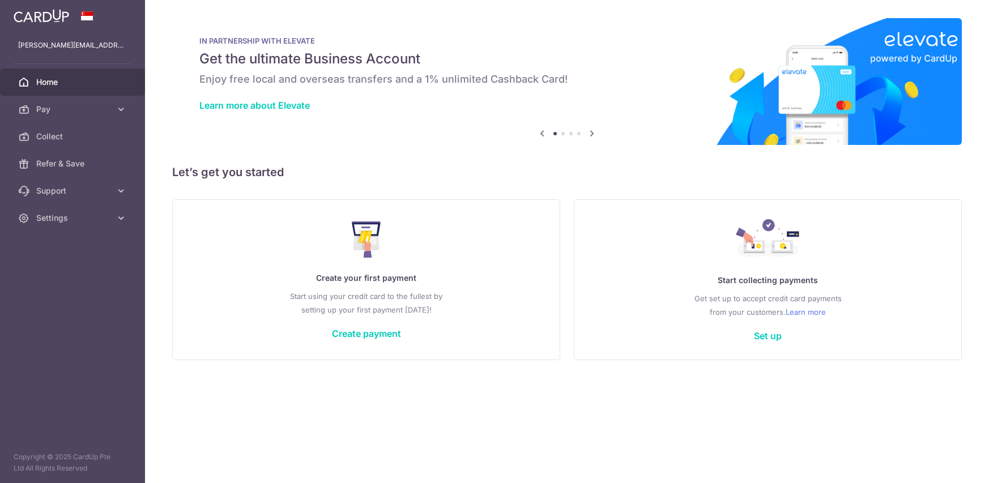 The width and height of the screenshot is (989, 483). Describe the element at coordinates (567, 59) in the screenshot. I see `h5: Get the ultimate Business Account` at that location.